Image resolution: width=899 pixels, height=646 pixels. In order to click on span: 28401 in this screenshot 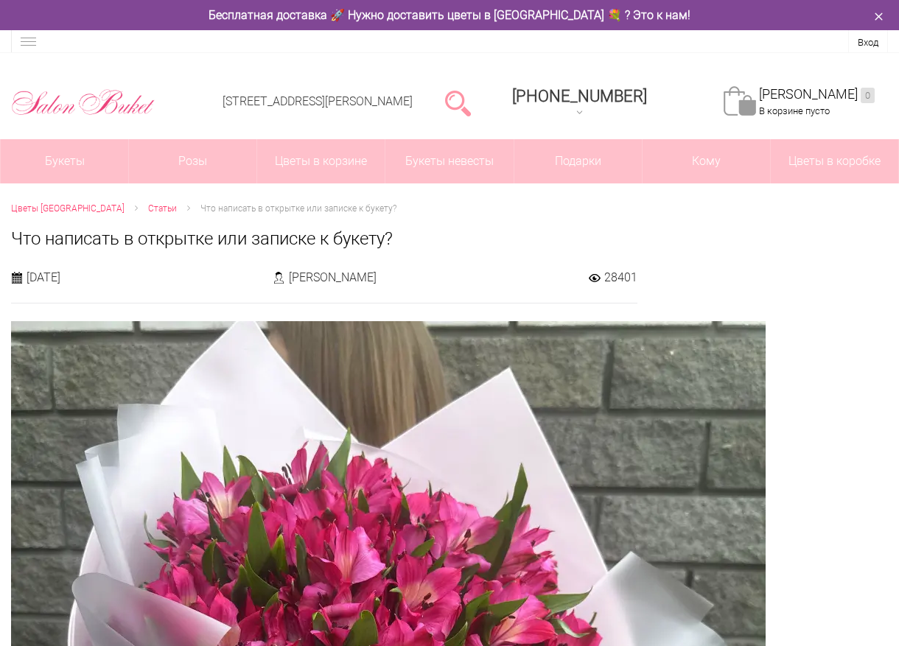, I will do `click(620, 277)`.